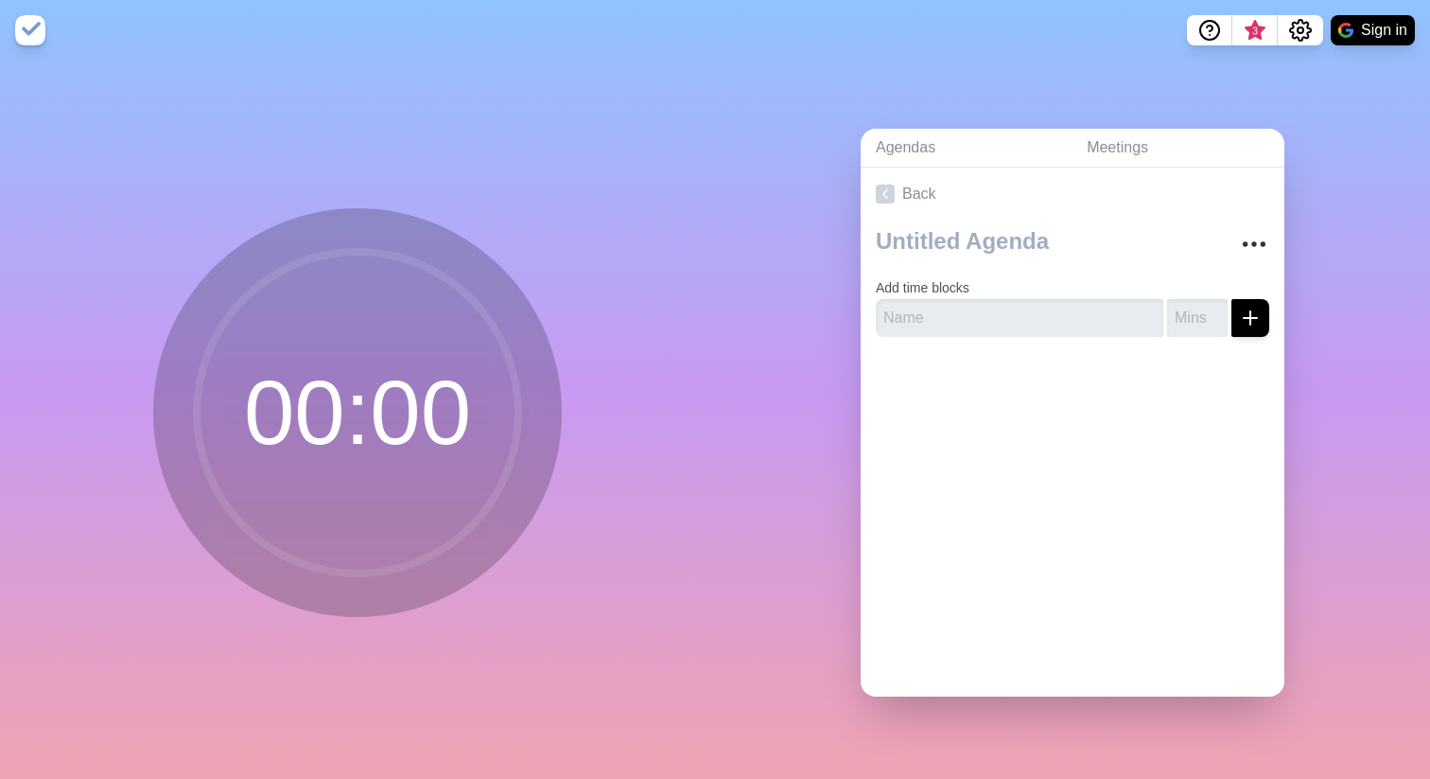 The height and width of the screenshot is (779, 1430). Describe the element at coordinates (1254, 244) in the screenshot. I see `button: More` at that location.